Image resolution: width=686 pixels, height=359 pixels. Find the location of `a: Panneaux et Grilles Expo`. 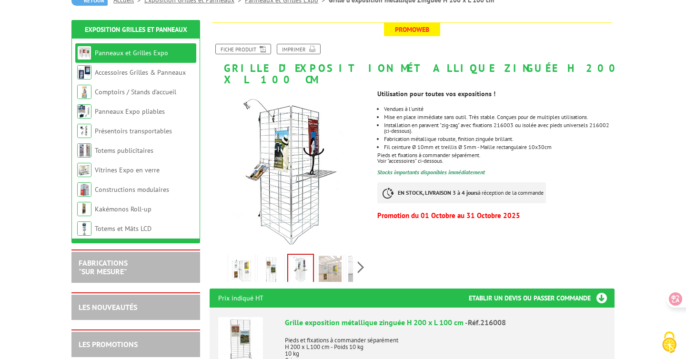

a: Panneaux et Grilles Expo is located at coordinates (132, 53).